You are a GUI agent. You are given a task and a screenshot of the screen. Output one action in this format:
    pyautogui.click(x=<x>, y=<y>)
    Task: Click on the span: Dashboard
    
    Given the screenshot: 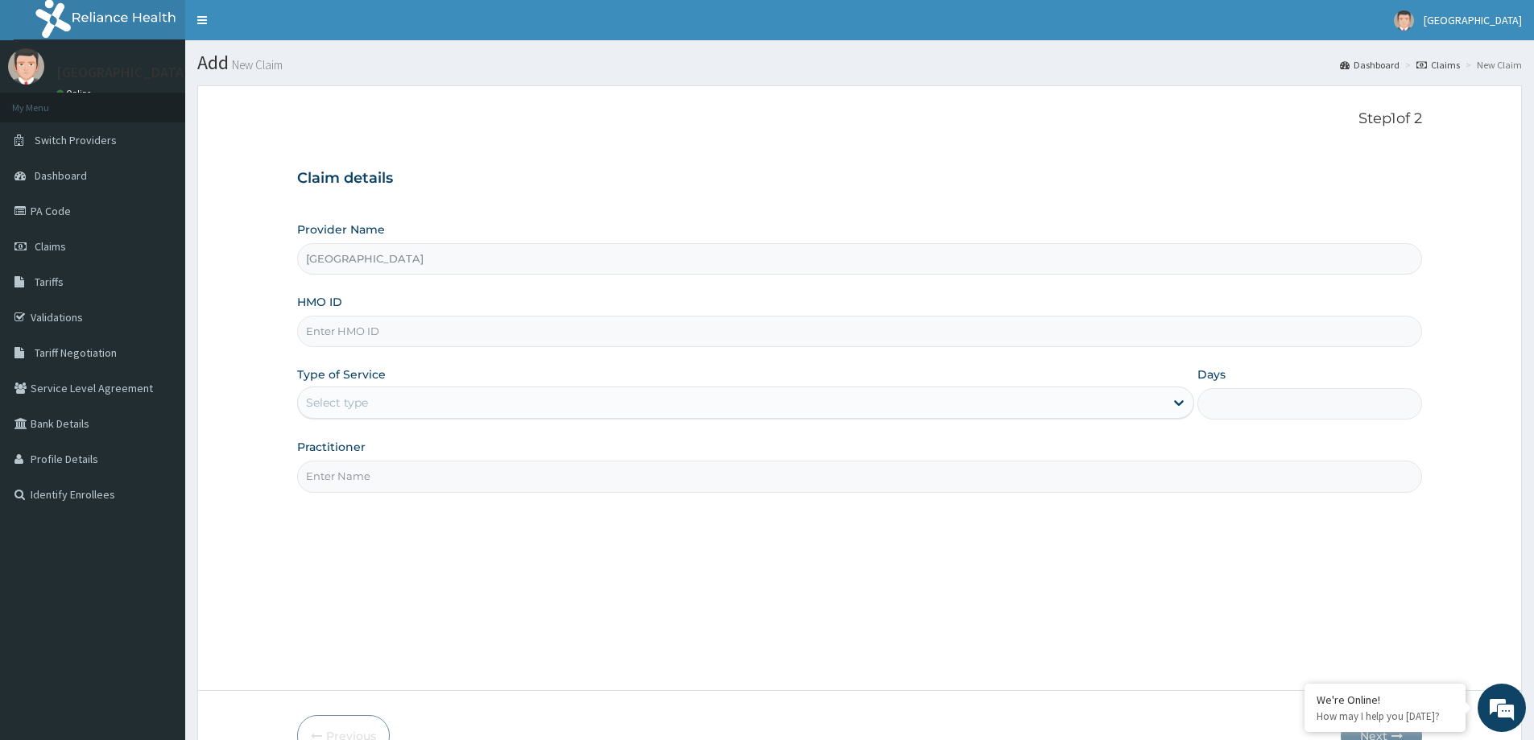 What is the action you would take?
    pyautogui.click(x=60, y=175)
    